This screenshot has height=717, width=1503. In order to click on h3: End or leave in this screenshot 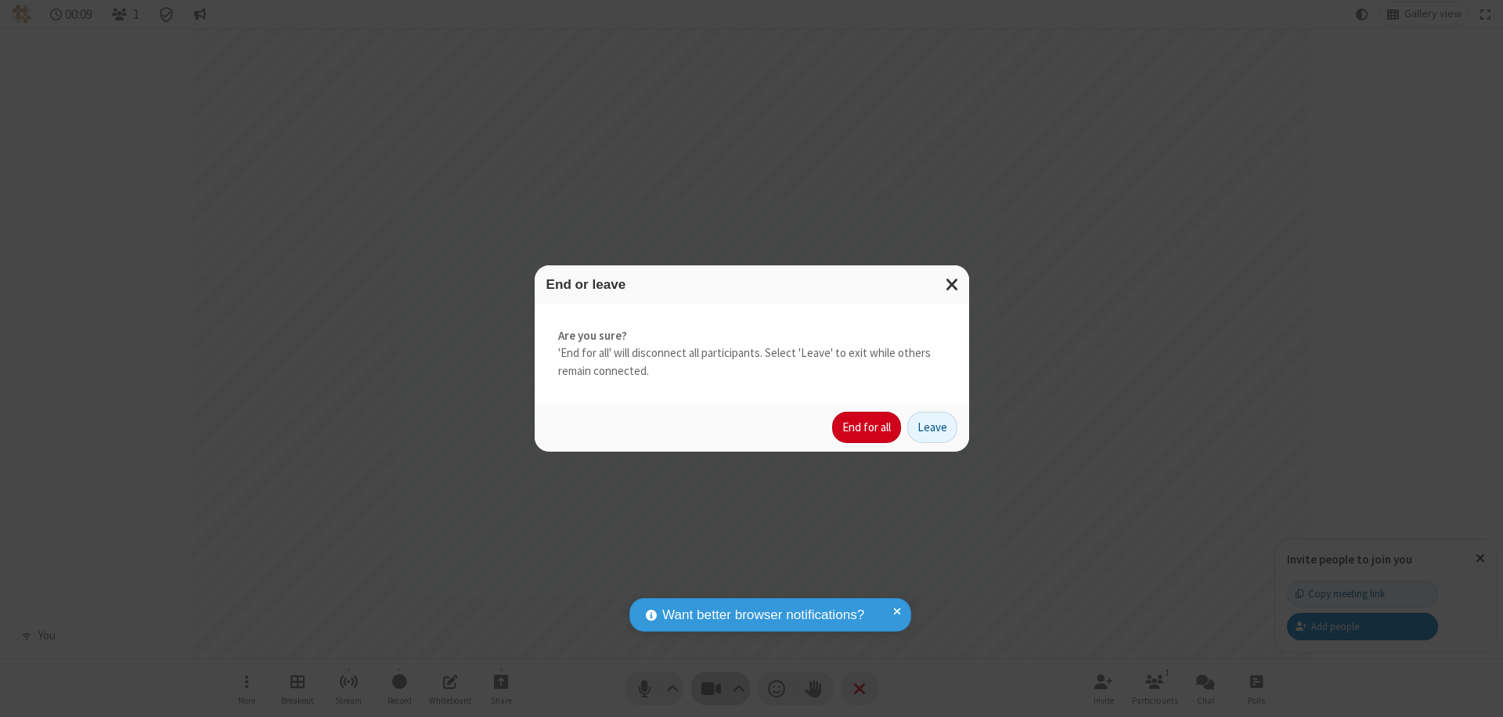, I will do `click(751, 284)`.